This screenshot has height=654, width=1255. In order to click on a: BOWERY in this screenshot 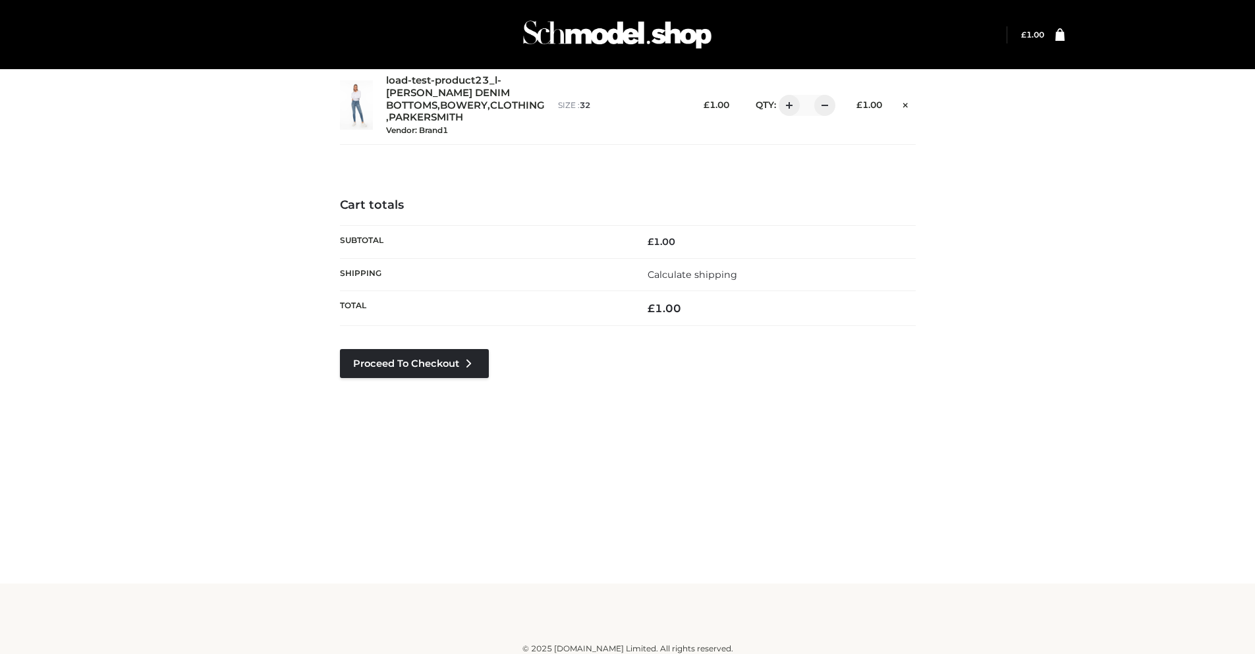, I will do `click(464, 105)`.